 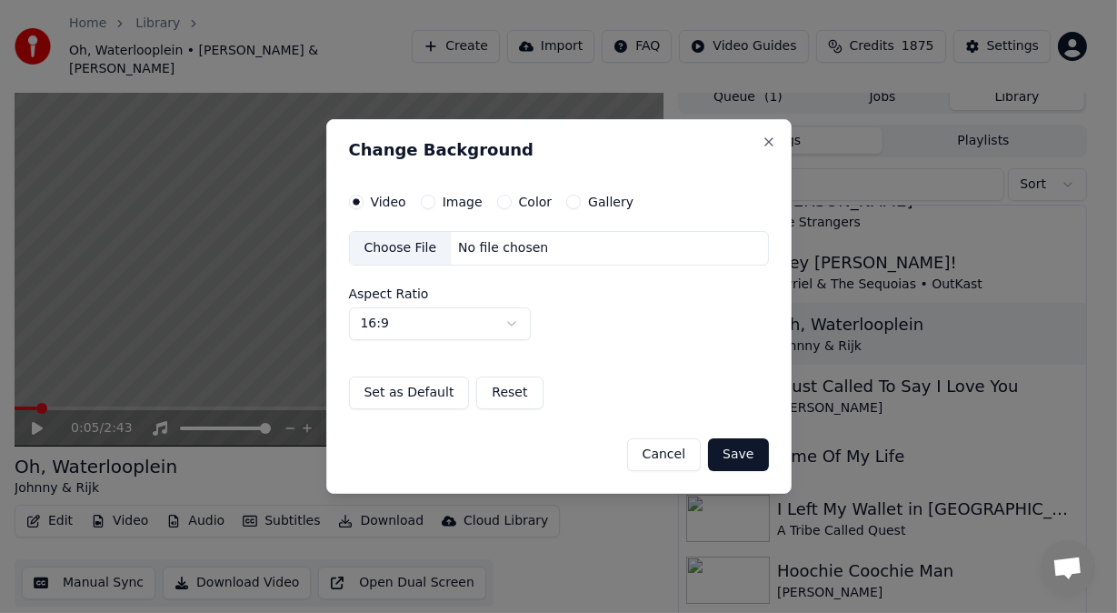 What do you see at coordinates (535, 202) in the screenshot?
I see `label: Color` at bounding box center [535, 202].